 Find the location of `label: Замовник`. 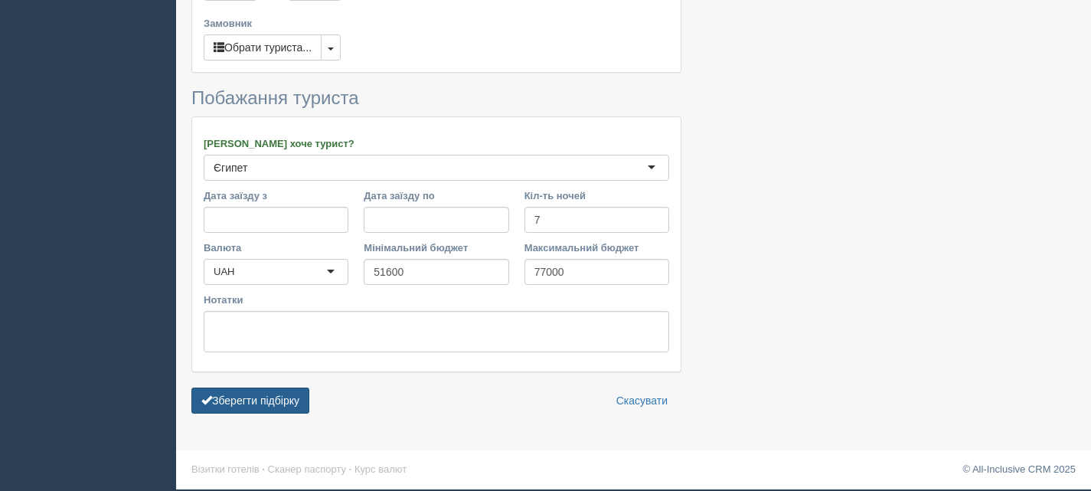

label: Замовник is located at coordinates (436, 23).